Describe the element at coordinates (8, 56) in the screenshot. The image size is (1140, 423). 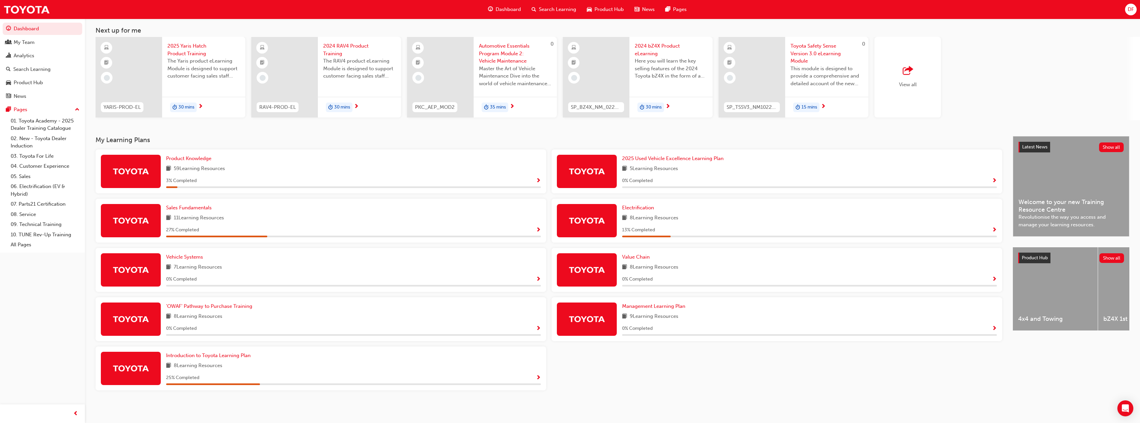
I see `span: chart-icon` at that location.